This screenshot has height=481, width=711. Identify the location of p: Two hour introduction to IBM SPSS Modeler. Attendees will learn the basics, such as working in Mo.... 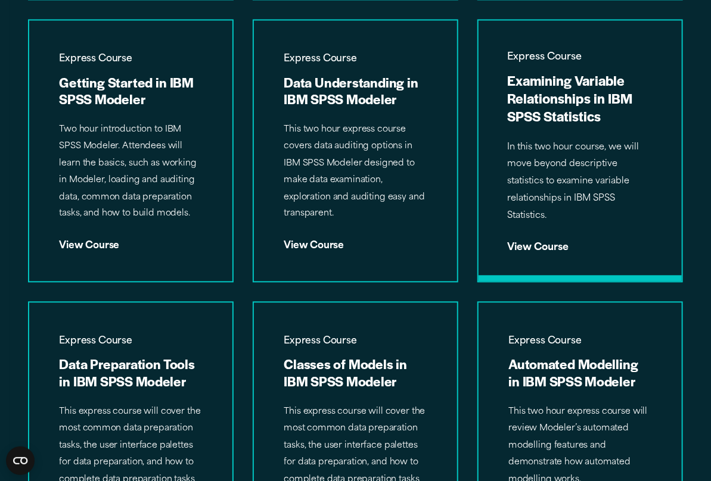
(130, 172).